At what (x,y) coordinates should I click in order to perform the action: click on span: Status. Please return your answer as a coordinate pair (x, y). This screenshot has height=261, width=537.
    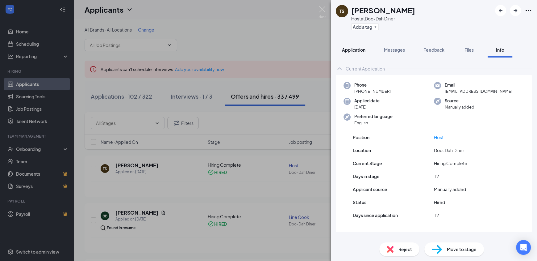
    Looking at the image, I should click on (360, 202).